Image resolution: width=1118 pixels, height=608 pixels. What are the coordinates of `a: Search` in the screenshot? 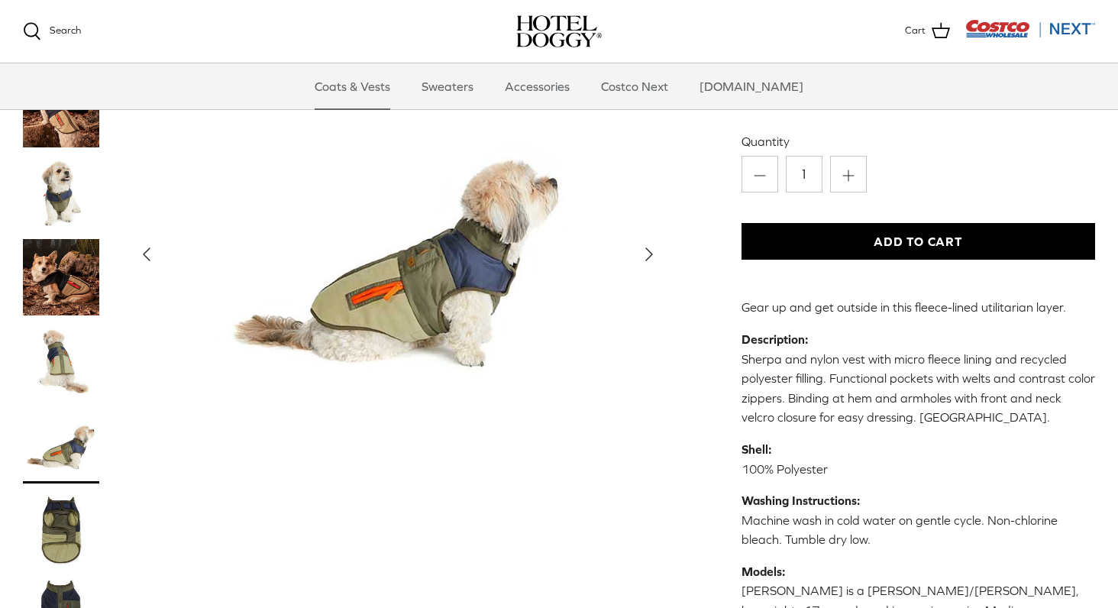 It's located at (52, 31).